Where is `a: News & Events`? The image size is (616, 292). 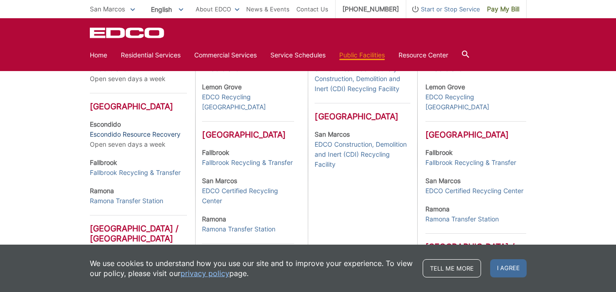 a: News & Events is located at coordinates (268, 9).